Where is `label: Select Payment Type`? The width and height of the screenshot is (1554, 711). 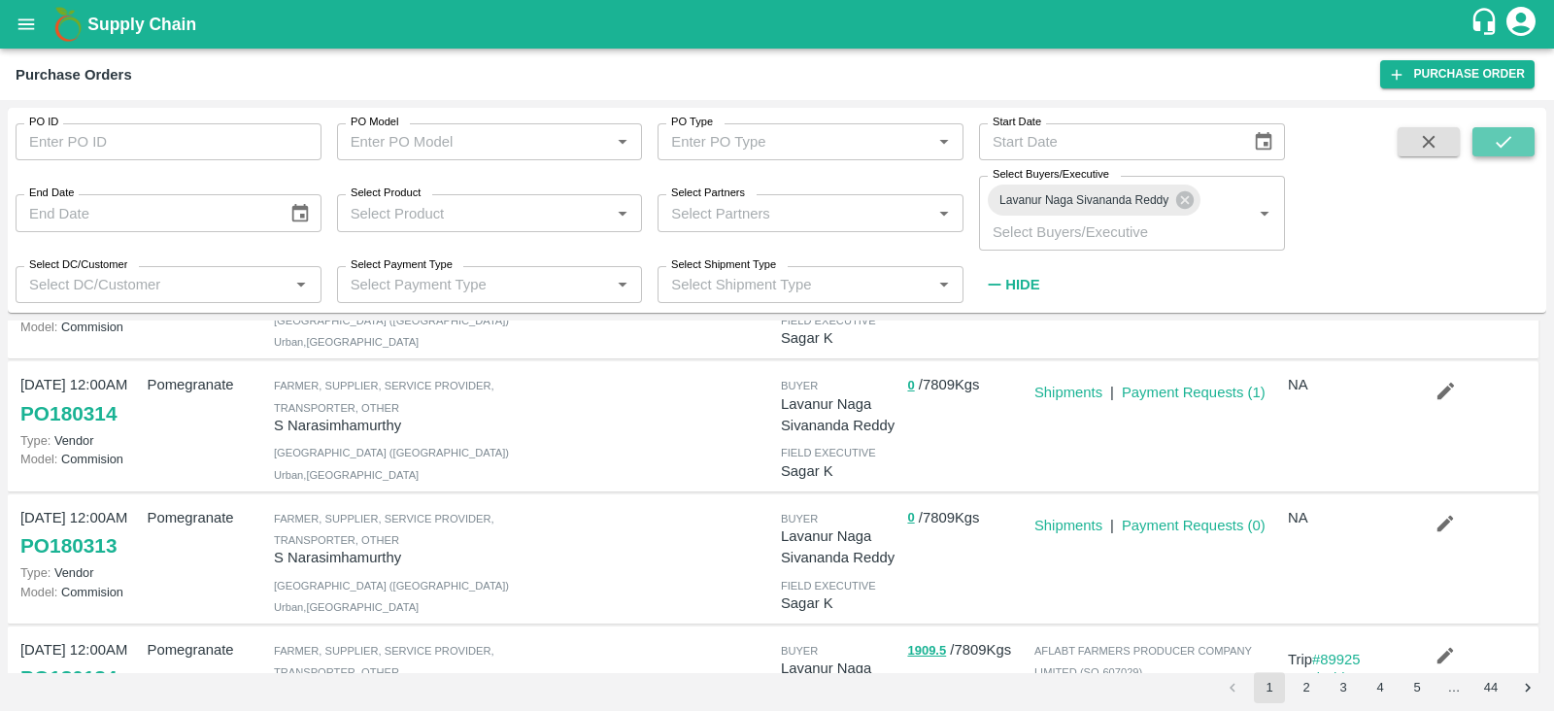
label: Select Payment Type is located at coordinates (401, 265).